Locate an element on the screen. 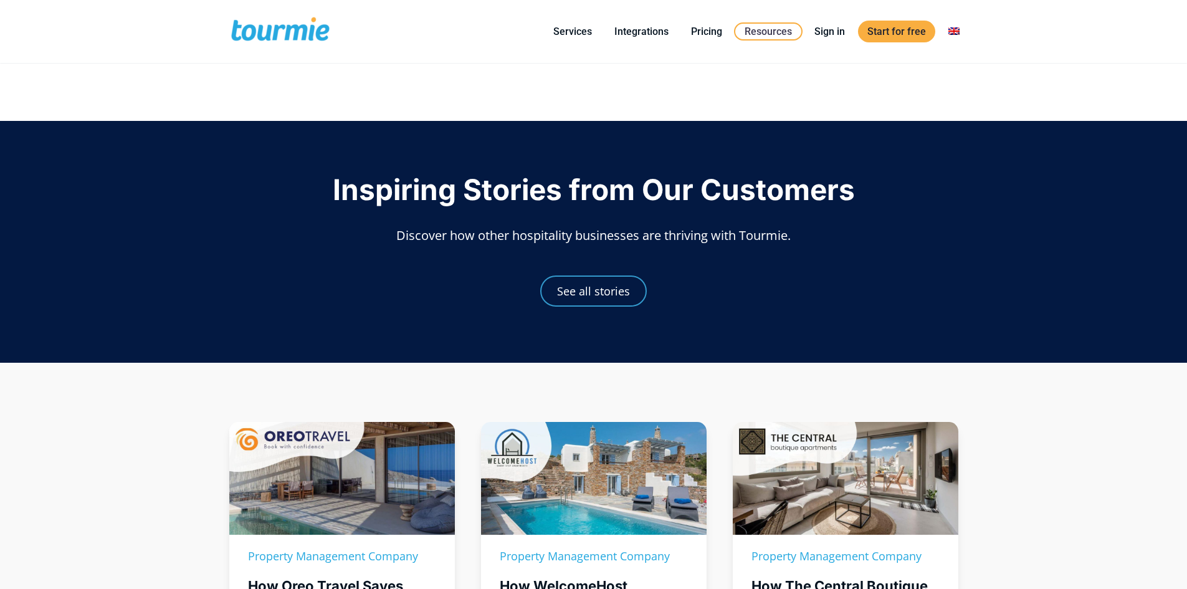 Image resolution: width=1187 pixels, height=589 pixels. span: See all stories is located at coordinates (593, 291).